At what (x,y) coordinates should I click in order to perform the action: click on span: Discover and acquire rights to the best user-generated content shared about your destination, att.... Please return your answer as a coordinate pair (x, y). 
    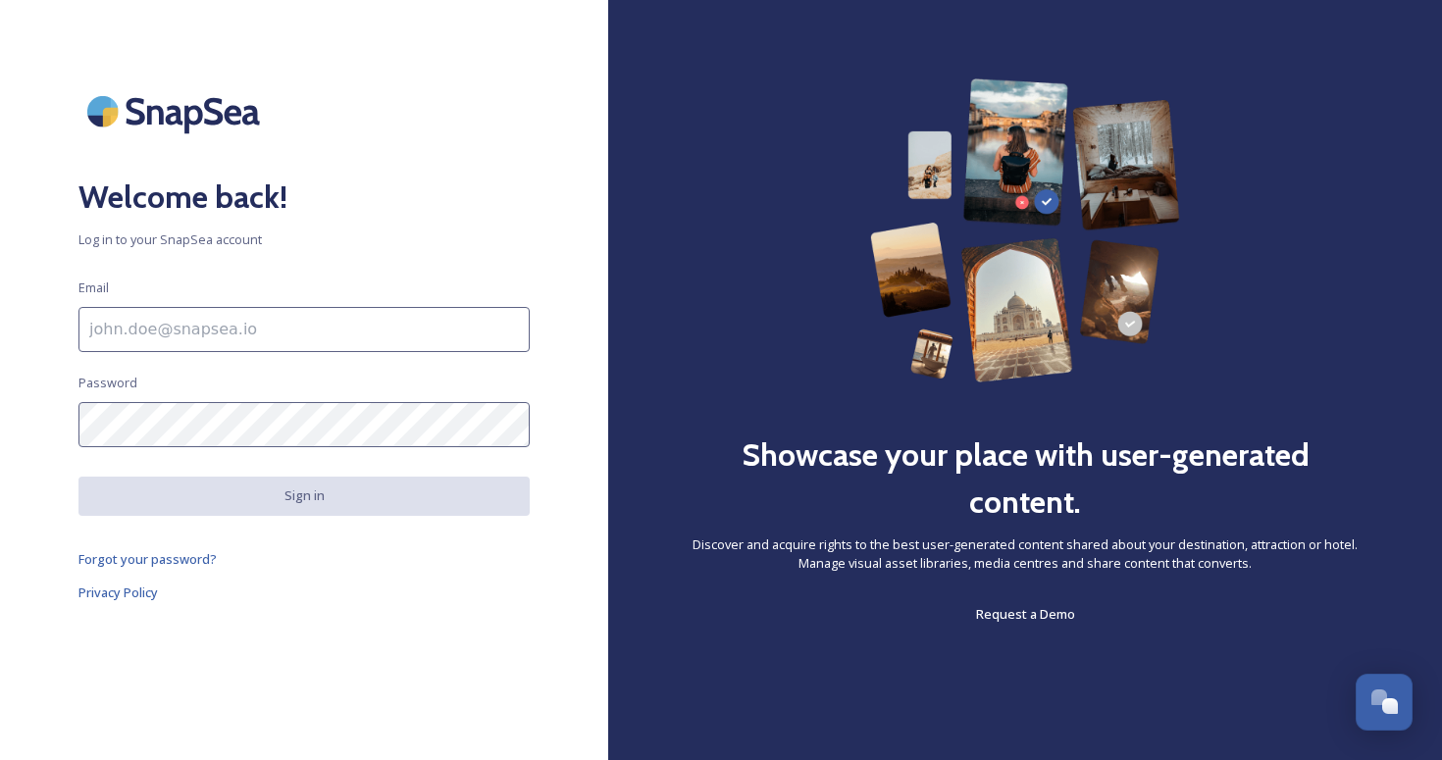
    Looking at the image, I should click on (1025, 554).